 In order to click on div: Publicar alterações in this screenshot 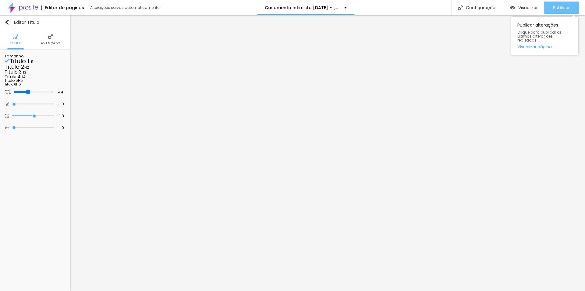, I will do `click(545, 36)`.